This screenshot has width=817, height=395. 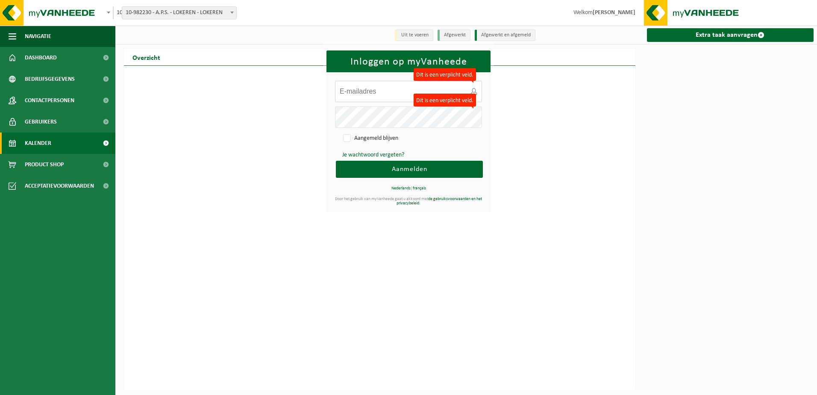 I want to click on a: de gebruiksvoorwaarden en het privacybeleid, so click(x=439, y=201).